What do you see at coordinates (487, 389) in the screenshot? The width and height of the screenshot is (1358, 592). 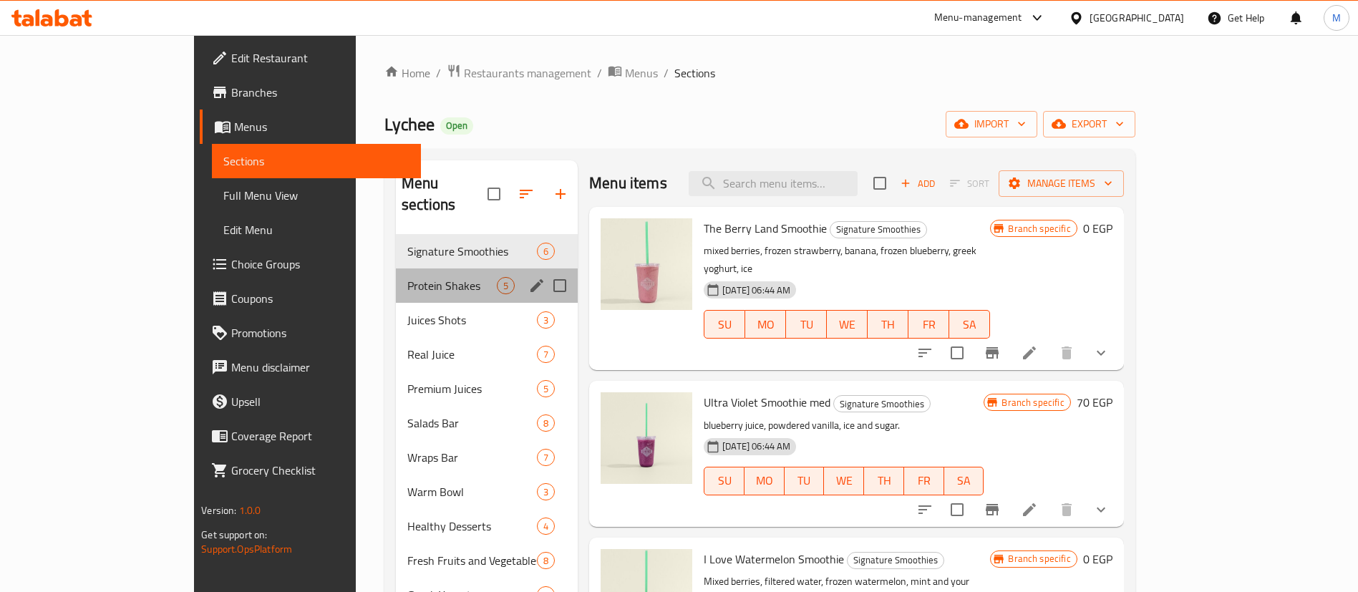 I see `div: Premium Juices5` at bounding box center [487, 389].